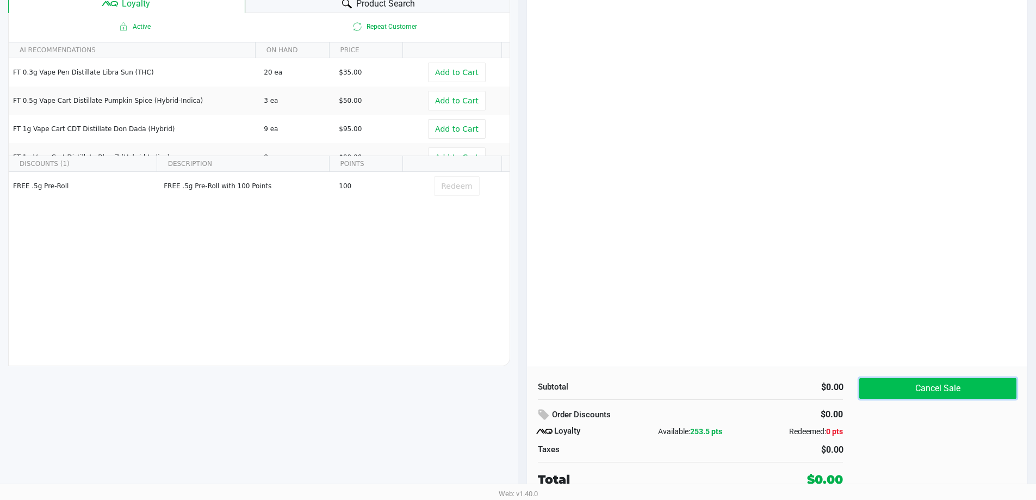 The height and width of the screenshot is (500, 1036). What do you see at coordinates (350, 129) in the screenshot?
I see `span: $95.00` at bounding box center [350, 129].